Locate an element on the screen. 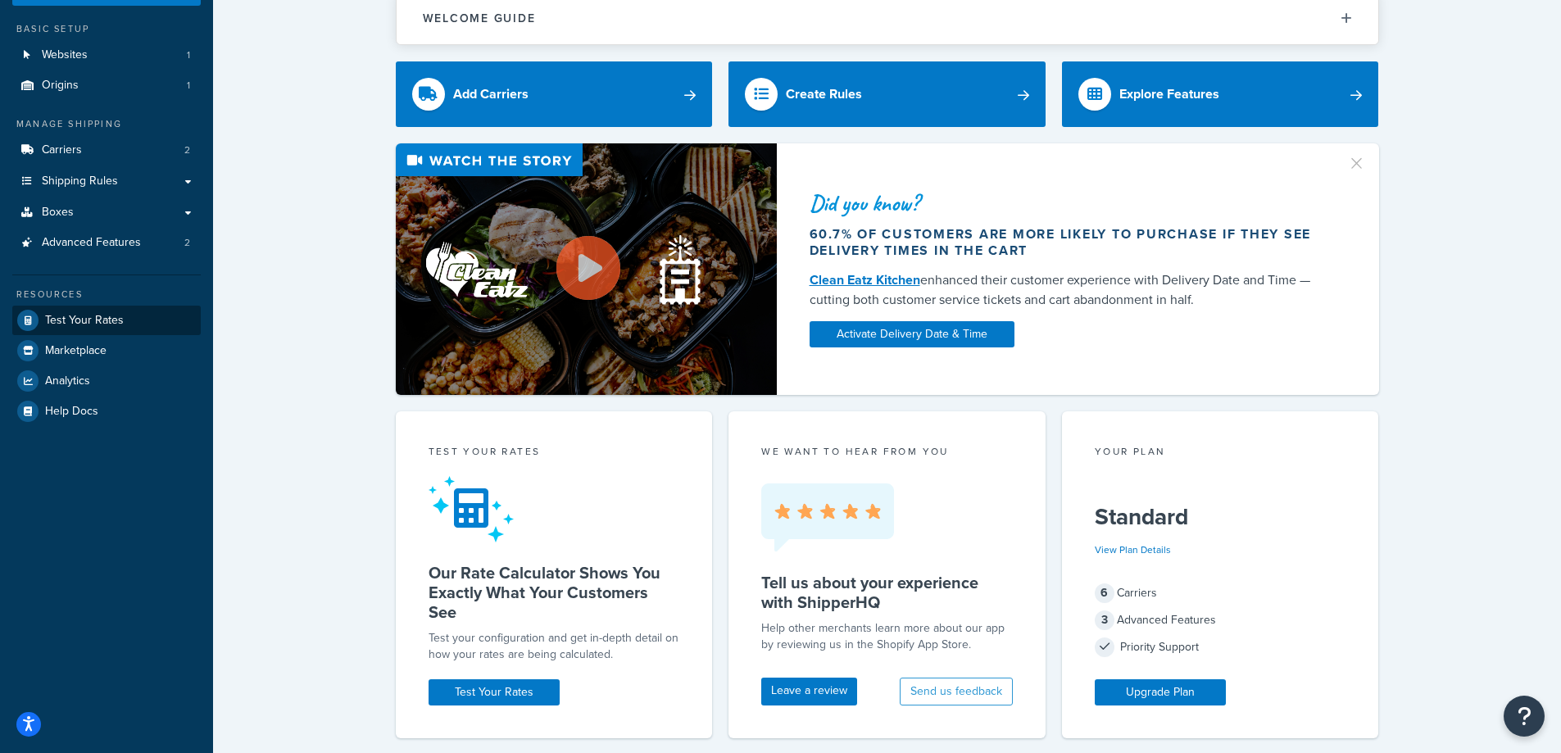  a: Advanced Features2 is located at coordinates (107, 243).